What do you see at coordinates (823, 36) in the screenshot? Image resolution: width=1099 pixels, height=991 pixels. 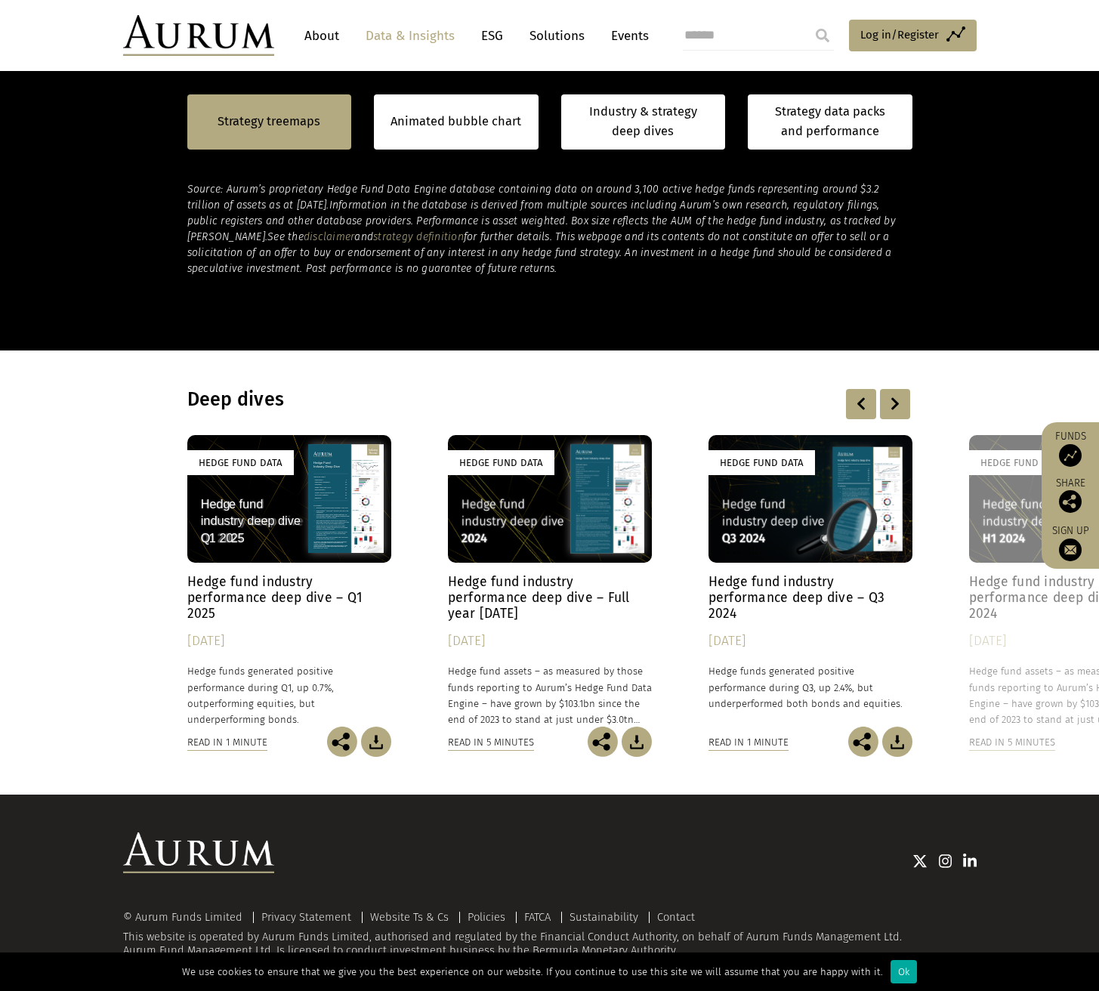 I see `input: Submit` at bounding box center [823, 36].